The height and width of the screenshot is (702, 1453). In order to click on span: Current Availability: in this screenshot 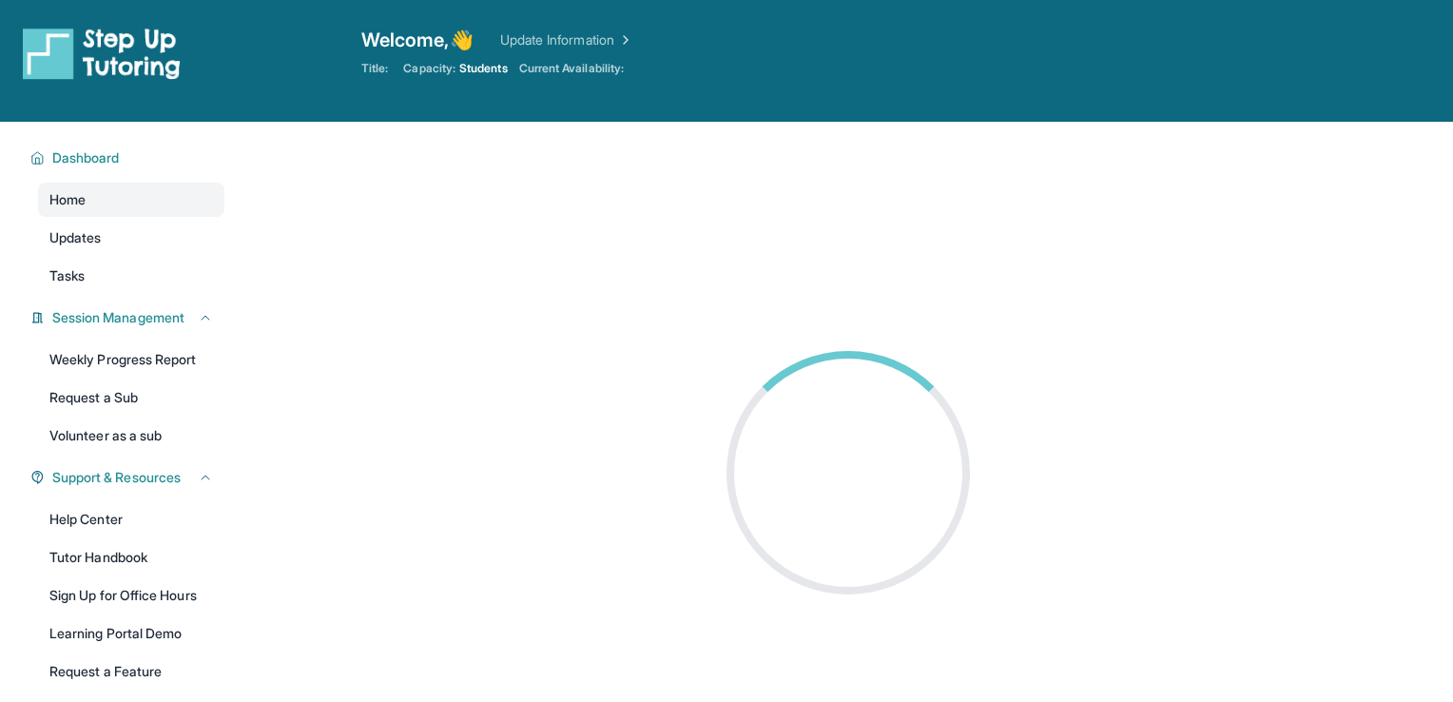, I will do `click(572, 68)`.